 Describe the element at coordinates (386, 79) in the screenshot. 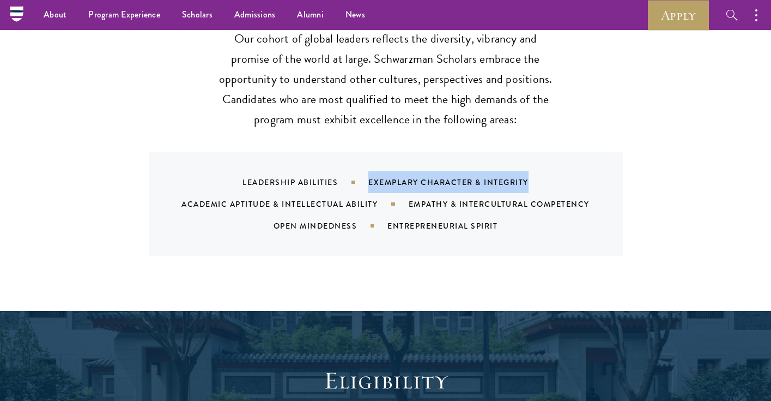

I see `p: Our cohort of global leaders reflects the diversity, vibrancy and promise of the world at large. ...` at that location.